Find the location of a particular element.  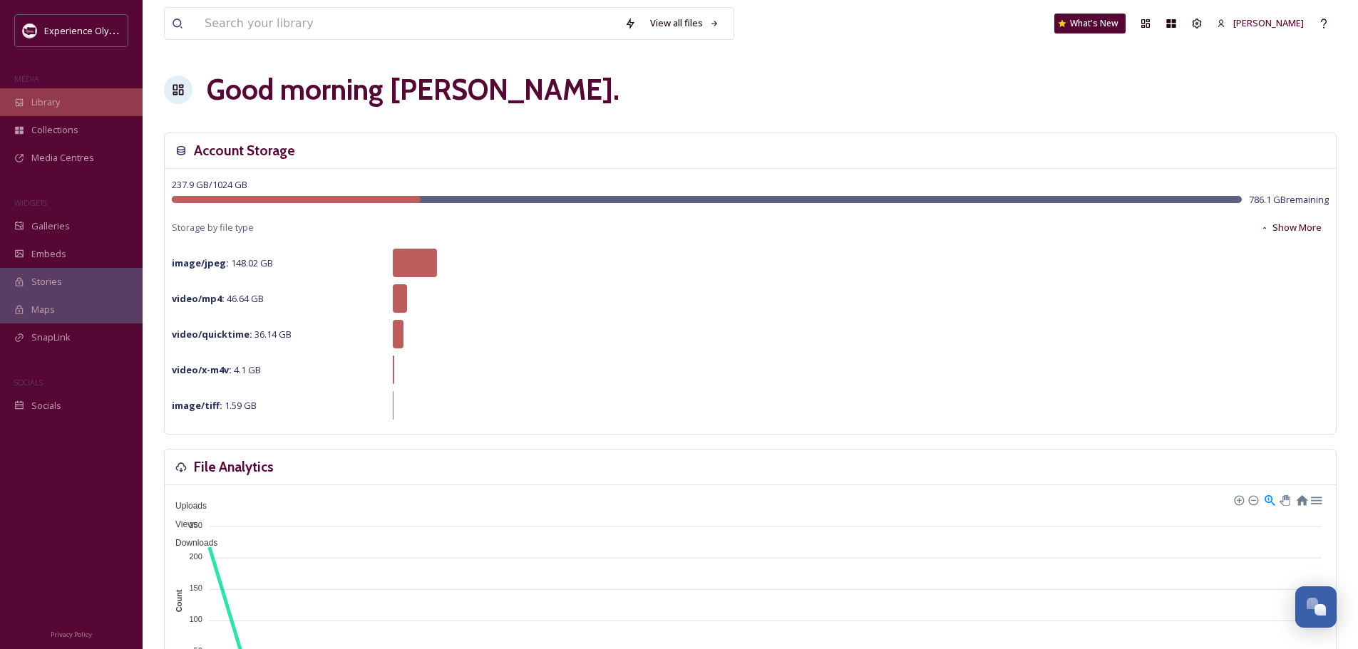

h3: File Analytics is located at coordinates (234, 467).